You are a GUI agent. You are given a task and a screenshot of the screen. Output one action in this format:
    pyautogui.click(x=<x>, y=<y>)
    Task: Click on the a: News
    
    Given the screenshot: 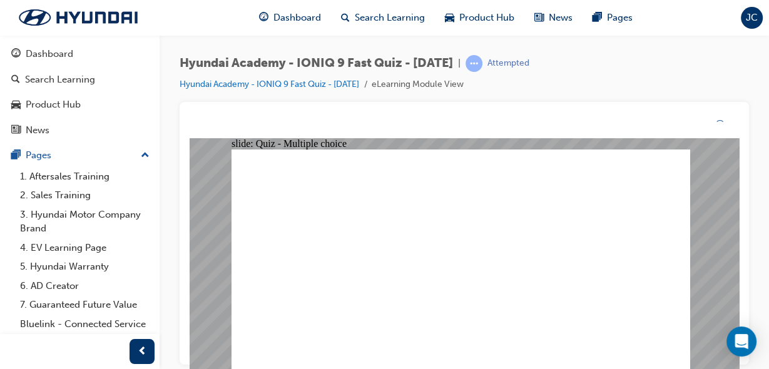 What is the action you would take?
    pyautogui.click(x=79, y=130)
    